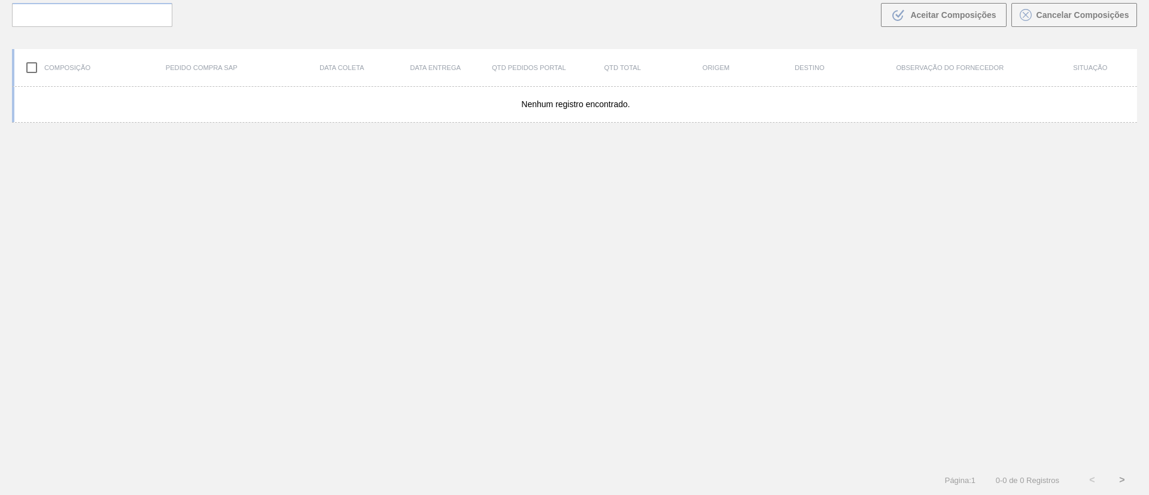 The height and width of the screenshot is (495, 1149). What do you see at coordinates (1091, 68) in the screenshot?
I see `div: Situação` at bounding box center [1091, 68].